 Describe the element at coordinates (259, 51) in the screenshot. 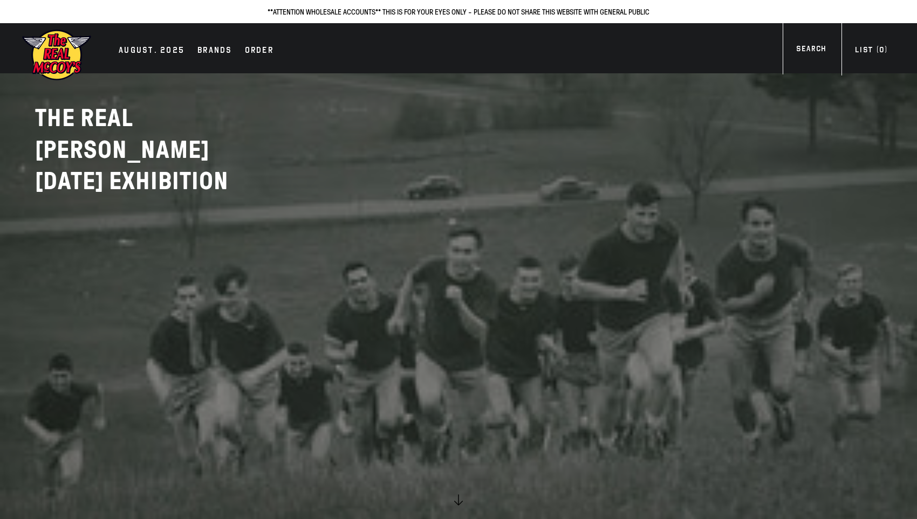

I see `a: Order` at that location.